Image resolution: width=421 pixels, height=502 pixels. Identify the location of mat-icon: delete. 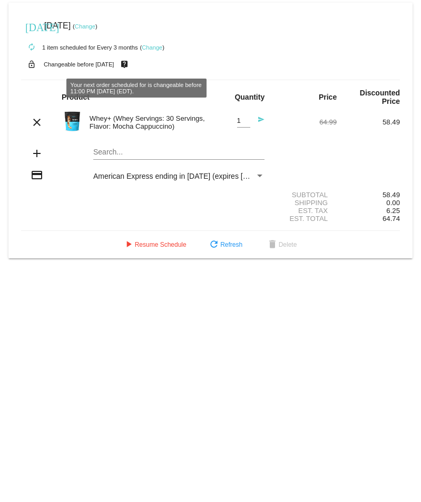
(273, 245).